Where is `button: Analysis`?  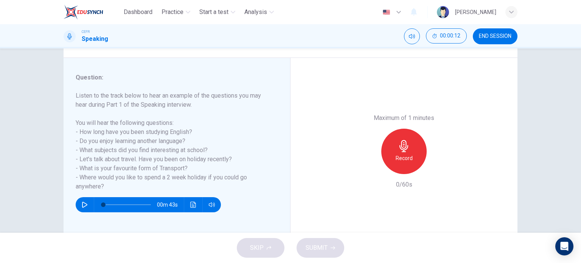
button: Analysis is located at coordinates (259, 12).